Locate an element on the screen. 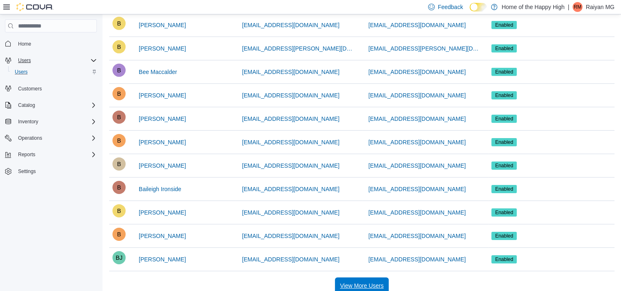  button: Bee Maccalder is located at coordinates (158, 72).